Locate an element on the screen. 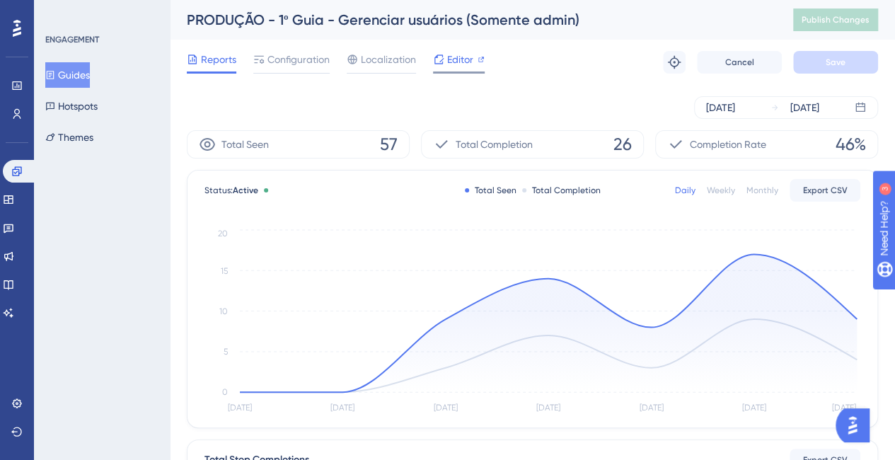 Image resolution: width=895 pixels, height=460 pixels. span: 46% is located at coordinates (850, 144).